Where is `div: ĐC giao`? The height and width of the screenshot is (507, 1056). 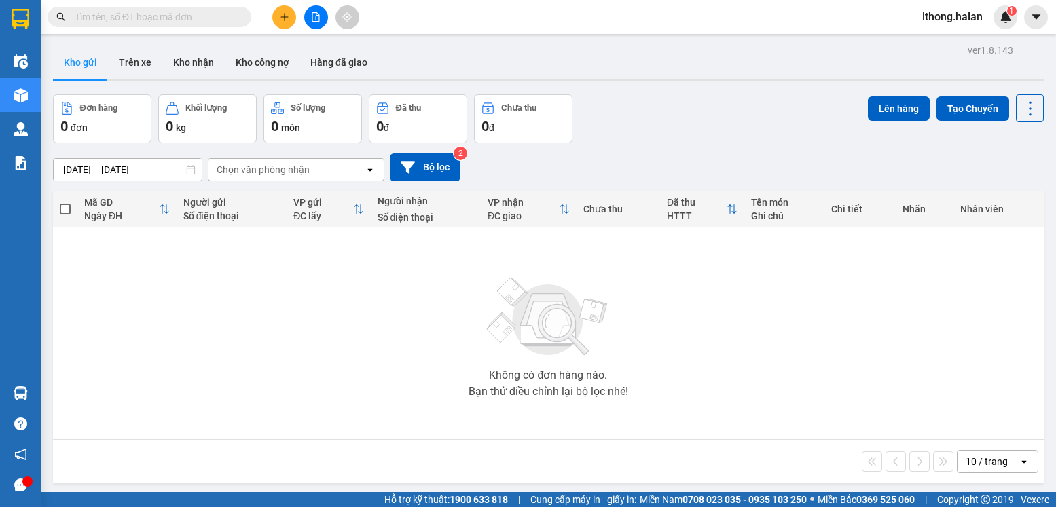
div: ĐC giao is located at coordinates (523, 216).